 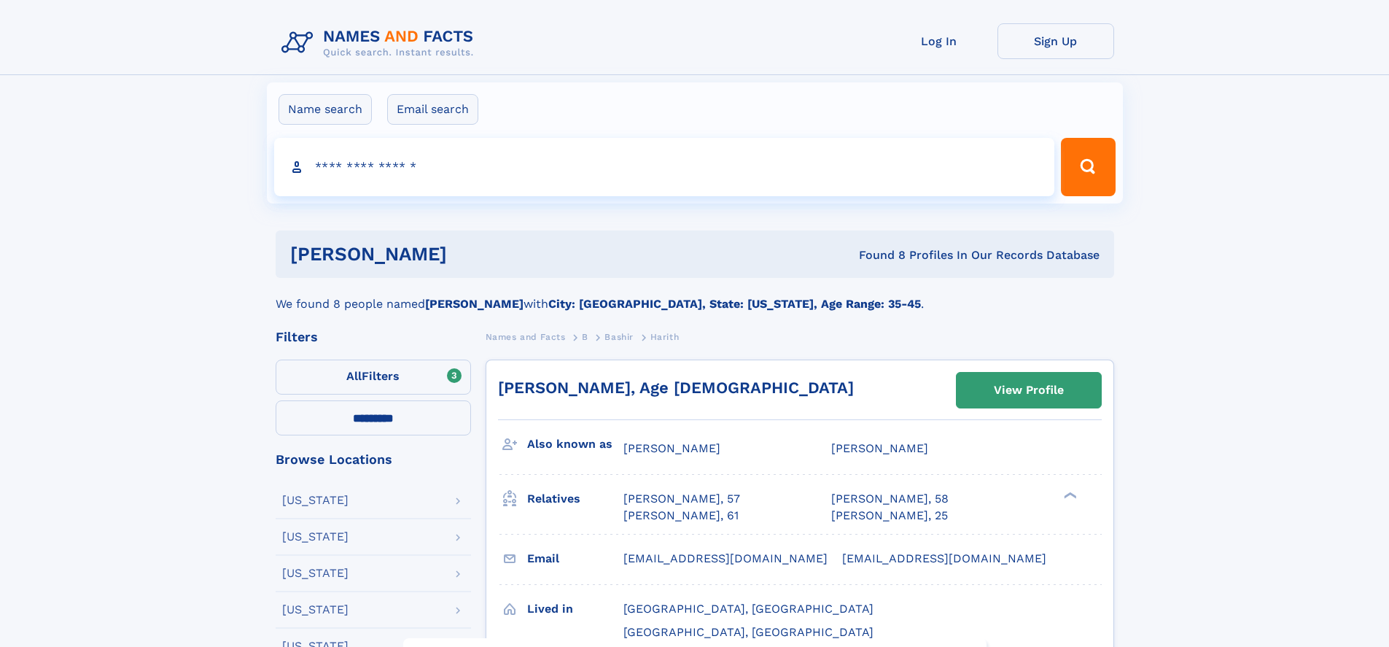 I want to click on div: Browse Locations, so click(x=373, y=459).